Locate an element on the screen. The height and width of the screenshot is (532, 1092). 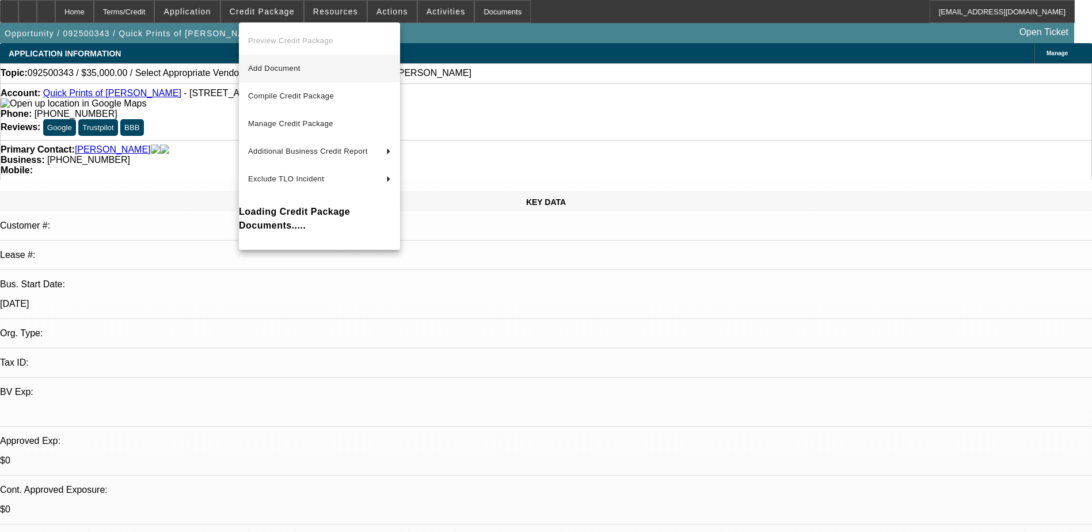
span: Manage Credit Package is located at coordinates (291, 123).